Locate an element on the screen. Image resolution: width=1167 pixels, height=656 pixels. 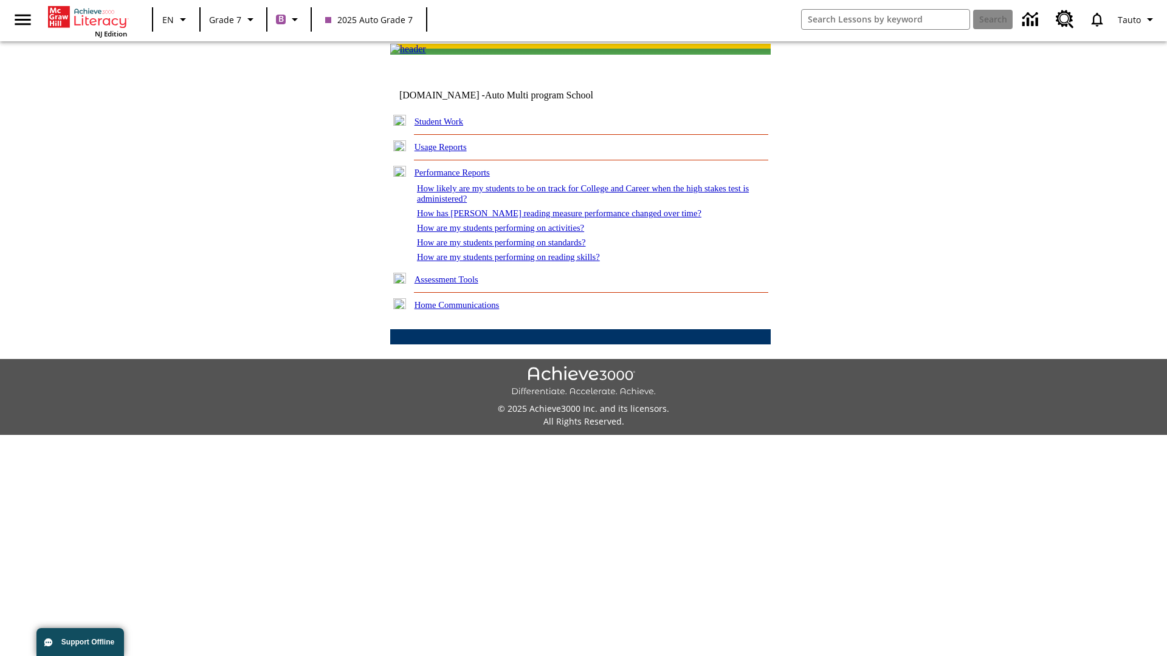
img: header is located at coordinates (408, 49).